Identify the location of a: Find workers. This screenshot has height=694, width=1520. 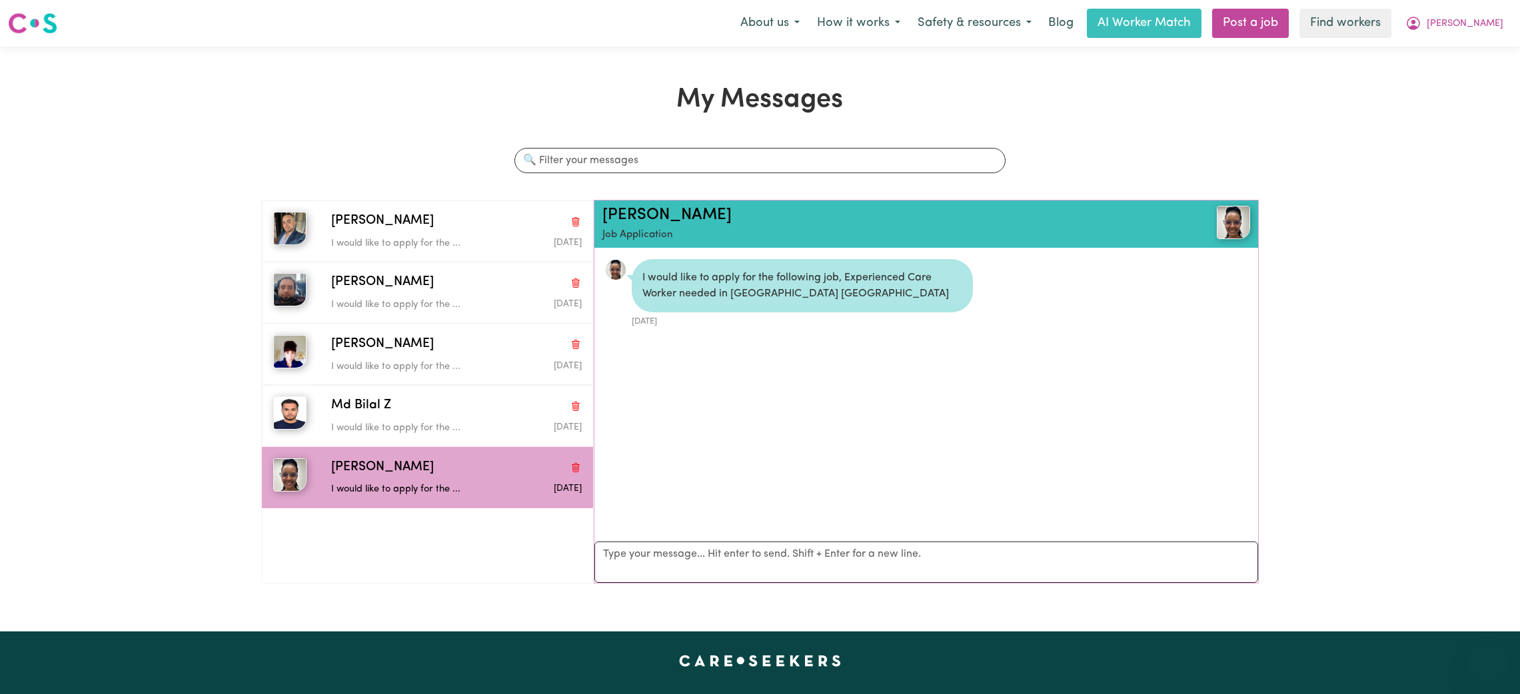
(1346, 23).